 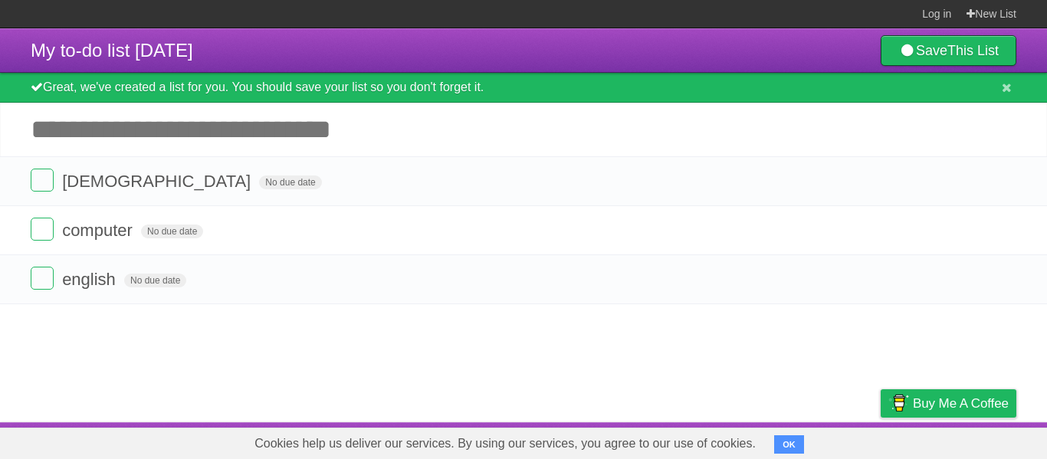 What do you see at coordinates (968, 441) in the screenshot?
I see `a: Suggest a feature` at bounding box center [968, 441].